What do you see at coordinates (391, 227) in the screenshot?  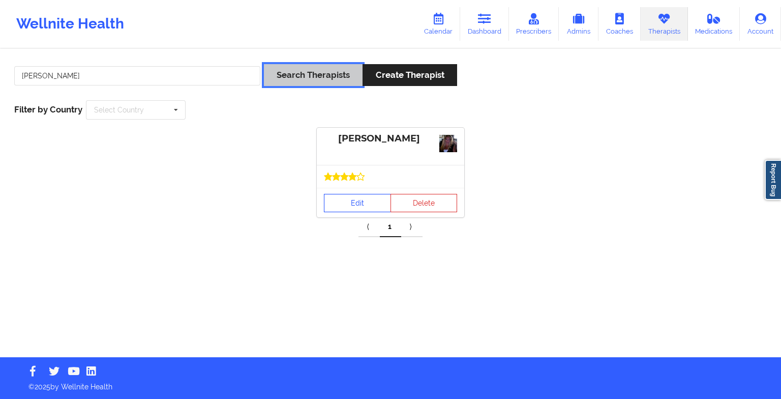 I see `a: 1` at bounding box center [391, 227].